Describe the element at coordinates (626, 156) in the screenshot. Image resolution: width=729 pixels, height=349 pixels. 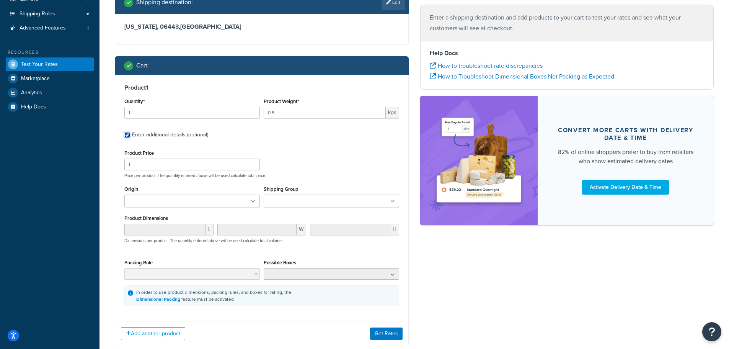
I see `div: 82% of online shoppers prefer to buy from retailers who show estimated delivery dates` at that location.